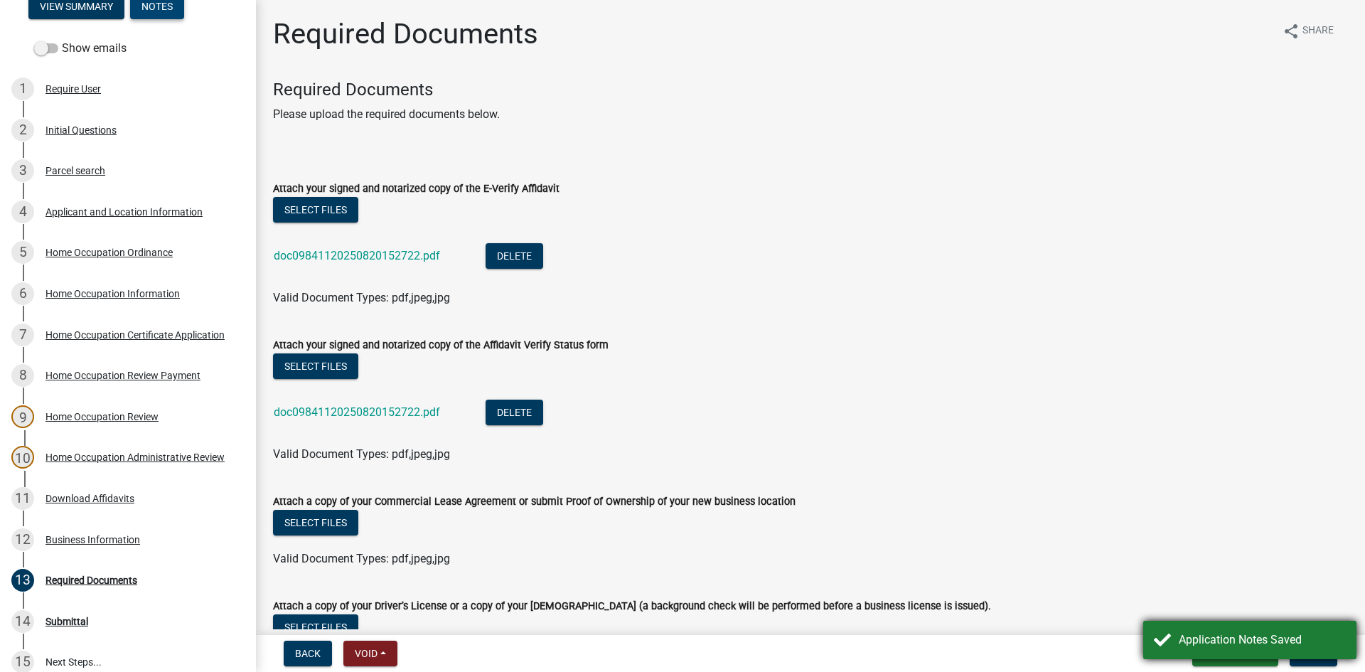 Image resolution: width=1365 pixels, height=672 pixels. Describe the element at coordinates (23, 252) in the screenshot. I see `div: 5` at that location.